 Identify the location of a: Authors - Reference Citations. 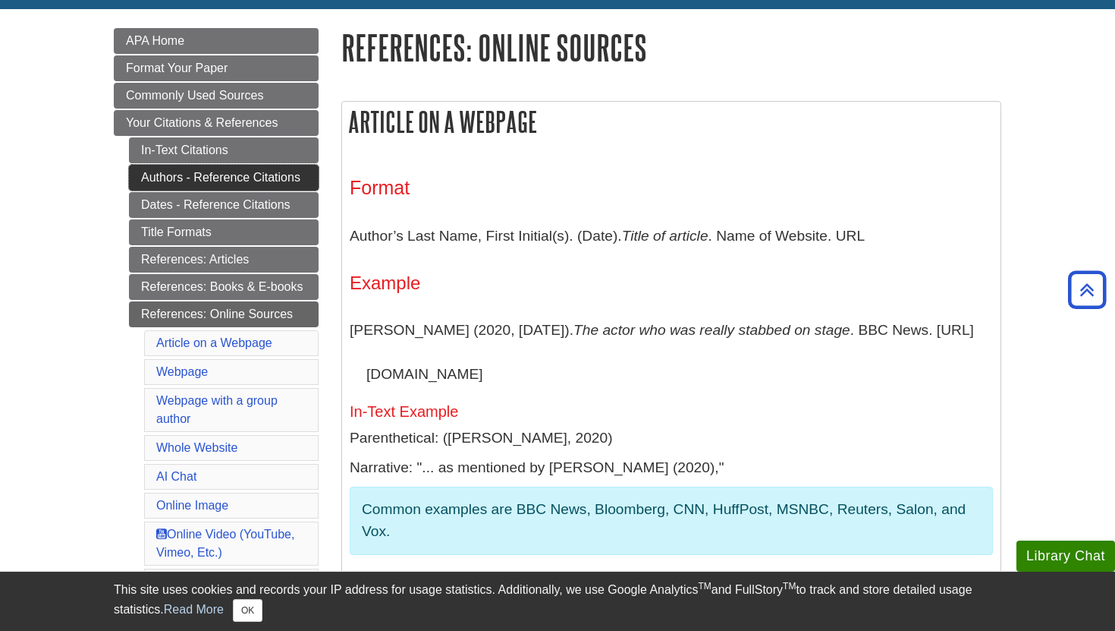
(224, 178).